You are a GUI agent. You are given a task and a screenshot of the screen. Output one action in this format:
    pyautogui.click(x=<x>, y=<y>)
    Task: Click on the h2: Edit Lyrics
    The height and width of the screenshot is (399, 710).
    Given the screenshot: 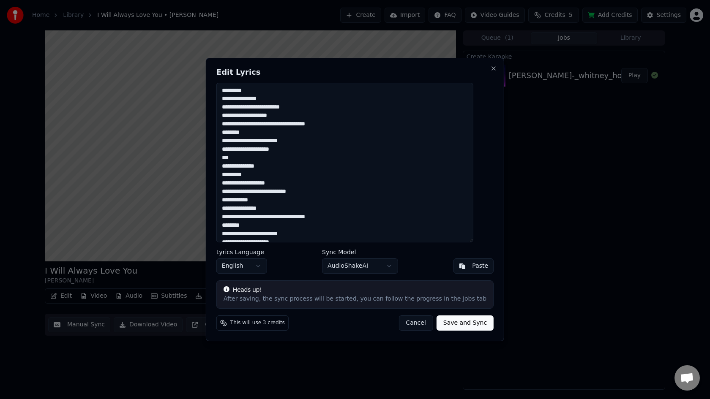 What is the action you would take?
    pyautogui.click(x=355, y=72)
    